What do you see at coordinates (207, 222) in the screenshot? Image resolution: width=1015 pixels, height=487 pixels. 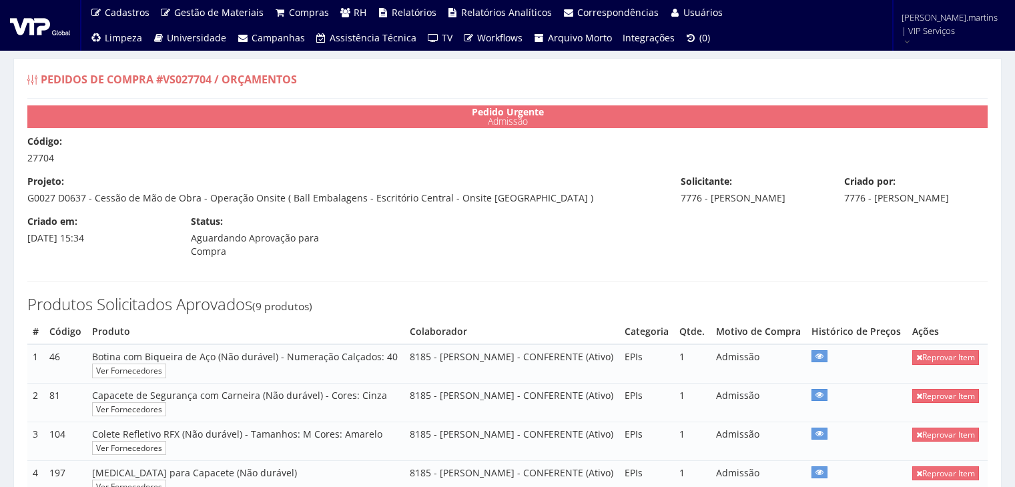 I see `label: Status:` at bounding box center [207, 222].